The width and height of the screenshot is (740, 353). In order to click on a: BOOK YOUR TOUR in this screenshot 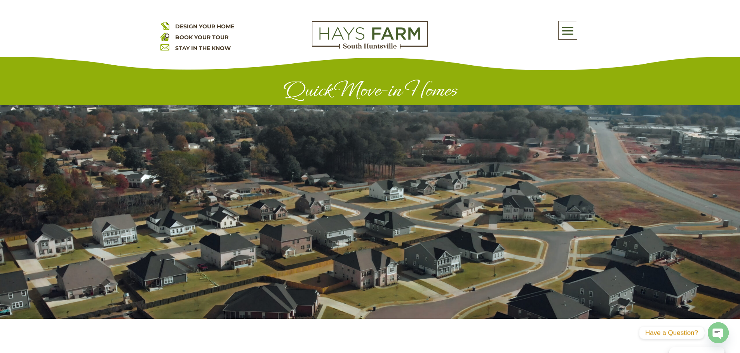, I will do `click(202, 37)`.